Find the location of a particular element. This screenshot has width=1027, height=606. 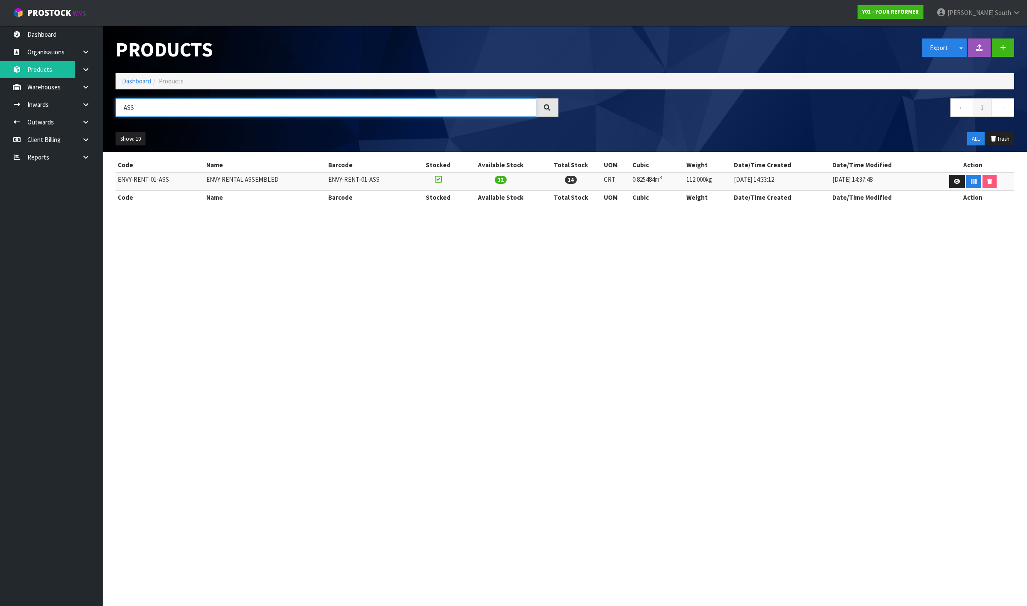

span: 14 is located at coordinates (571, 180).